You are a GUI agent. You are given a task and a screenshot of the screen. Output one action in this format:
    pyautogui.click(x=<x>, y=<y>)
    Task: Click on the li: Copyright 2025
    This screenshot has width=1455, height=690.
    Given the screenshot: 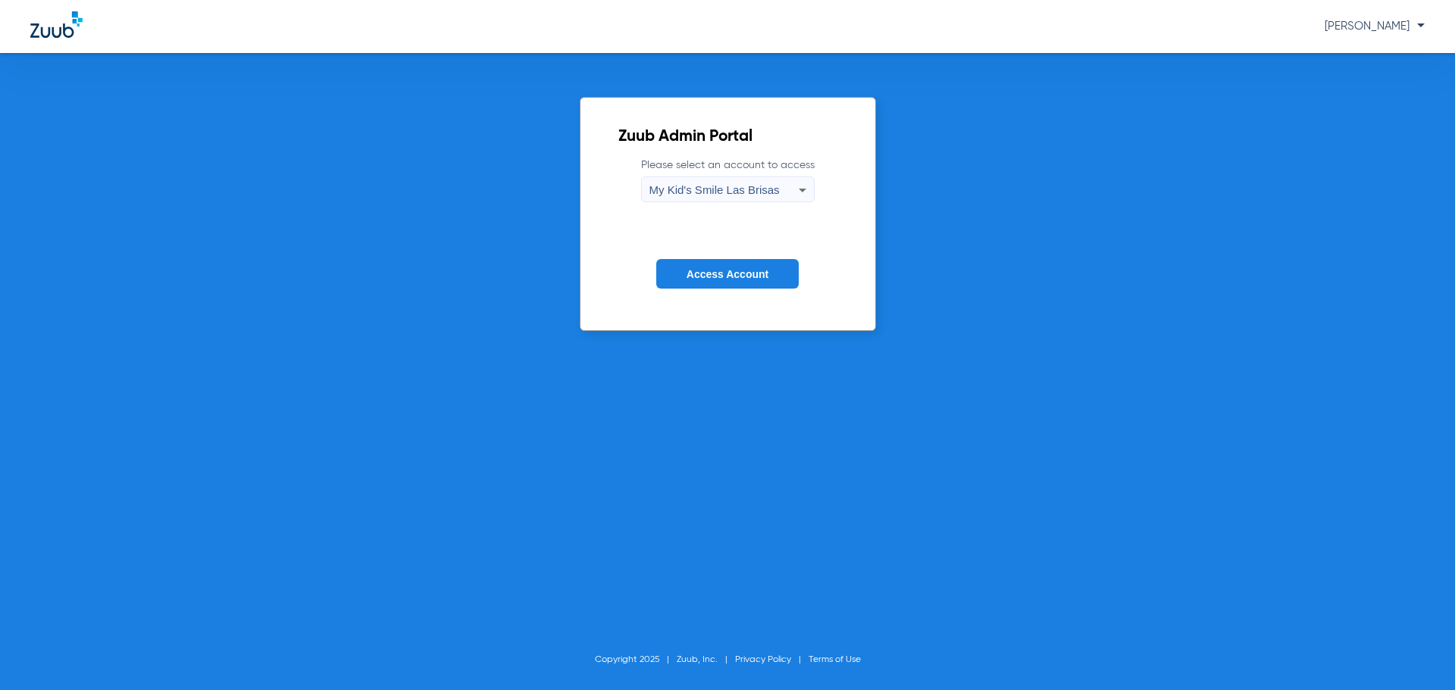 What is the action you would take?
    pyautogui.click(x=636, y=660)
    